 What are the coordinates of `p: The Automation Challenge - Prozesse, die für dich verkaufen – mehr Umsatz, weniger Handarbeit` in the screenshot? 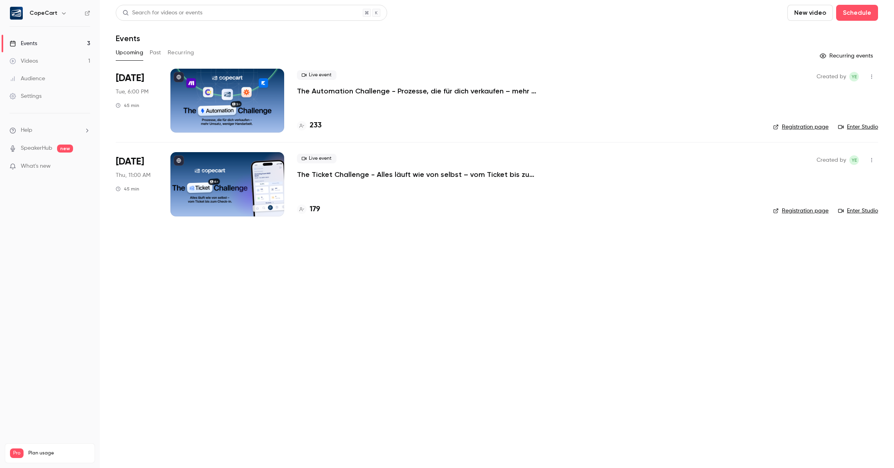 It's located at (417, 91).